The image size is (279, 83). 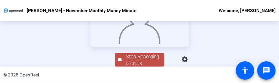 What do you see at coordinates (143, 57) in the screenshot?
I see `div: Stop Recording` at bounding box center [143, 57].